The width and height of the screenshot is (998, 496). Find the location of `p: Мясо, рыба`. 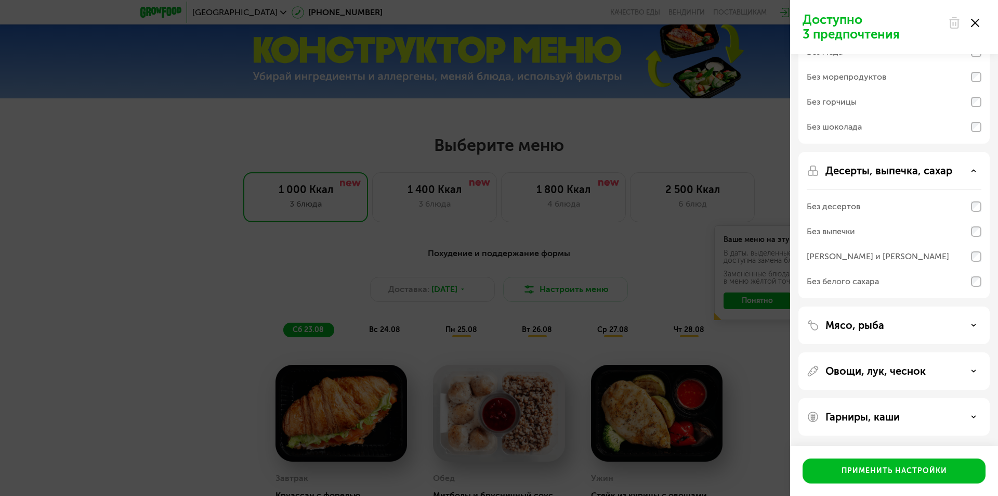

p: Мясо, рыба is located at coordinates (855, 325).